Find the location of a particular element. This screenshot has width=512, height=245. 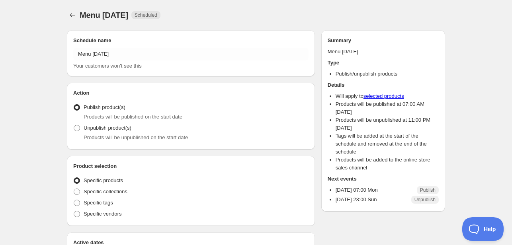

h2: Action is located at coordinates (191, 93).